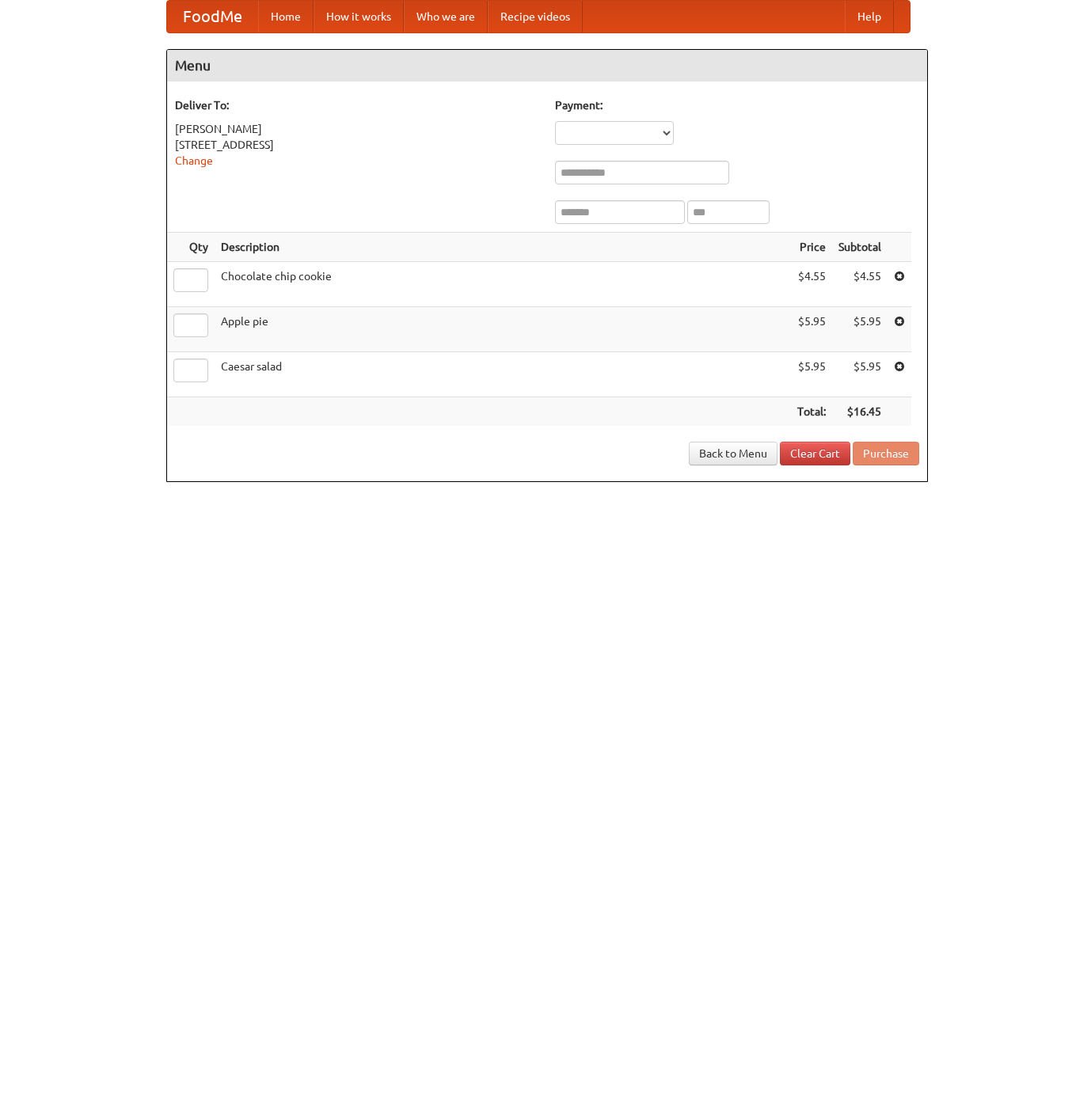  What do you see at coordinates (887, 453) in the screenshot?
I see `button: Purchase` at bounding box center [887, 453].